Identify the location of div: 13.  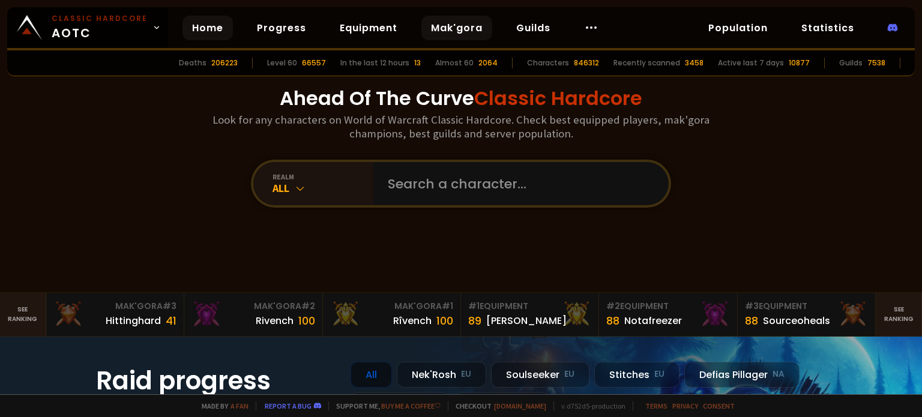
(417, 63).